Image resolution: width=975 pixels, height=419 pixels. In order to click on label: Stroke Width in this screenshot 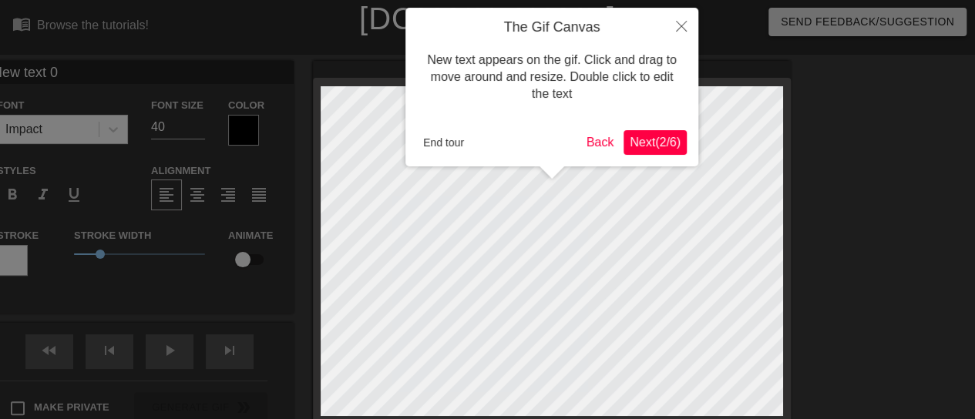, I will do `click(113, 236)`.